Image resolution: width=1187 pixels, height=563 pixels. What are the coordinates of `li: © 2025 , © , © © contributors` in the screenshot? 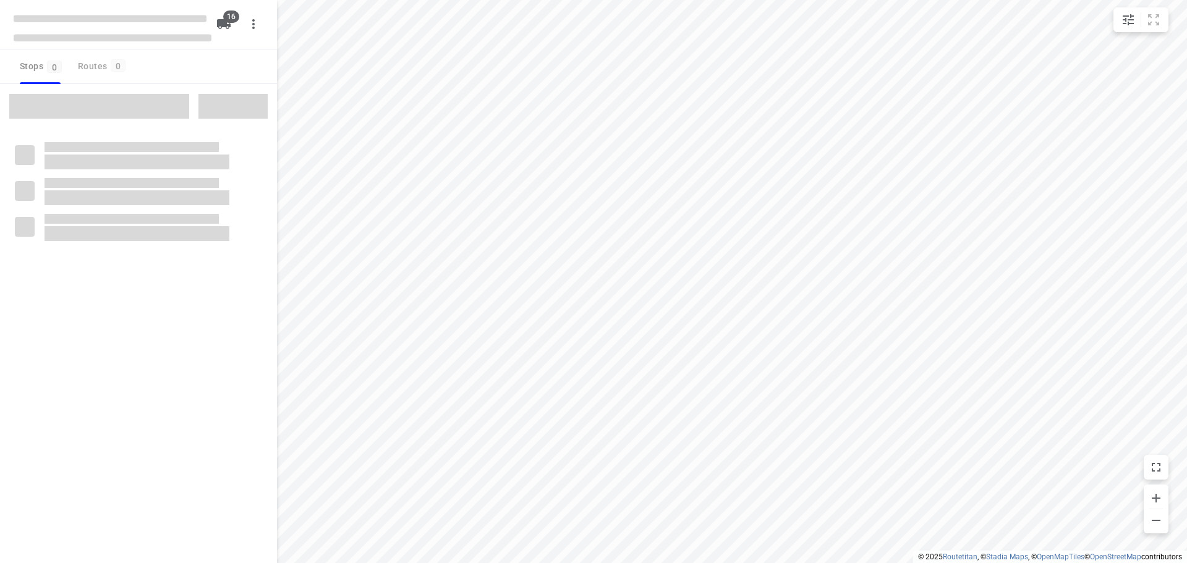 It's located at (1049, 557).